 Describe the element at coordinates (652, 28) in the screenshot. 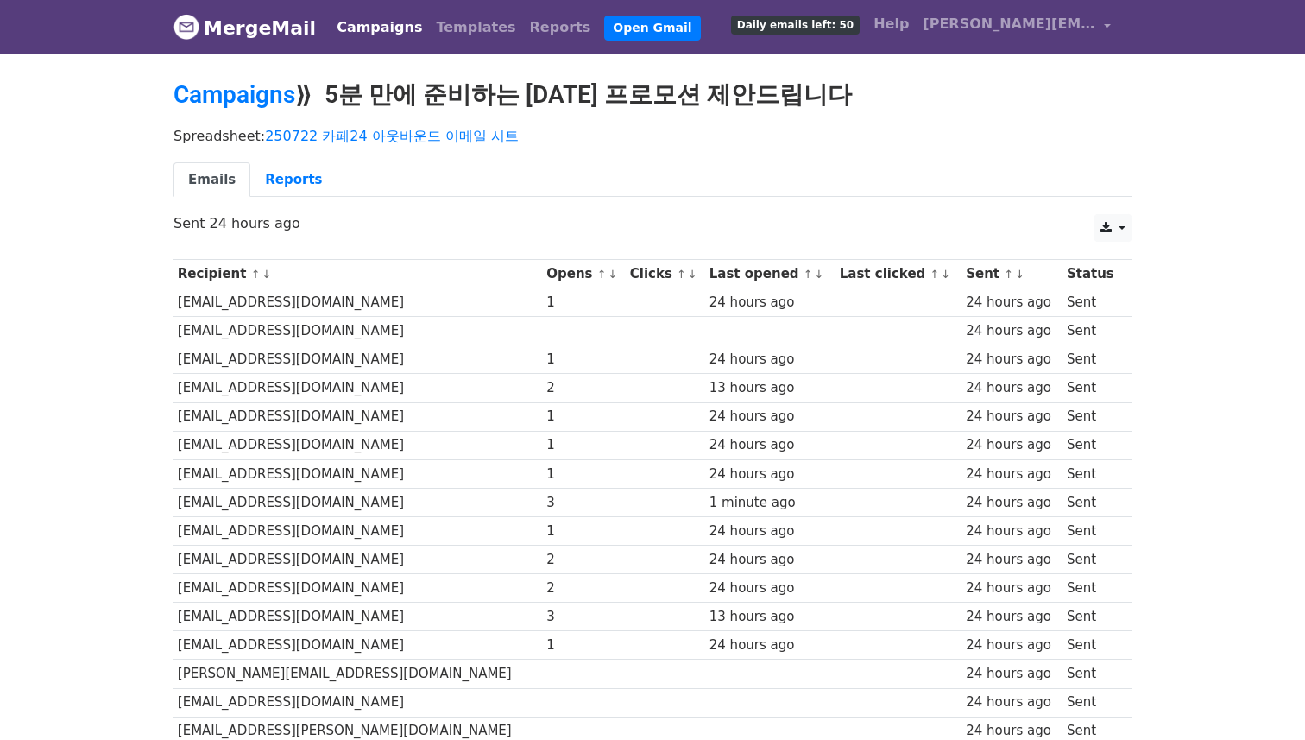

I see `a: Open Gmail` at that location.